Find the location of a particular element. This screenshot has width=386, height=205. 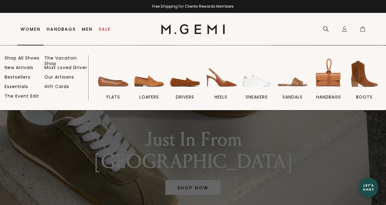

img: loafers is located at coordinates (149, 74).